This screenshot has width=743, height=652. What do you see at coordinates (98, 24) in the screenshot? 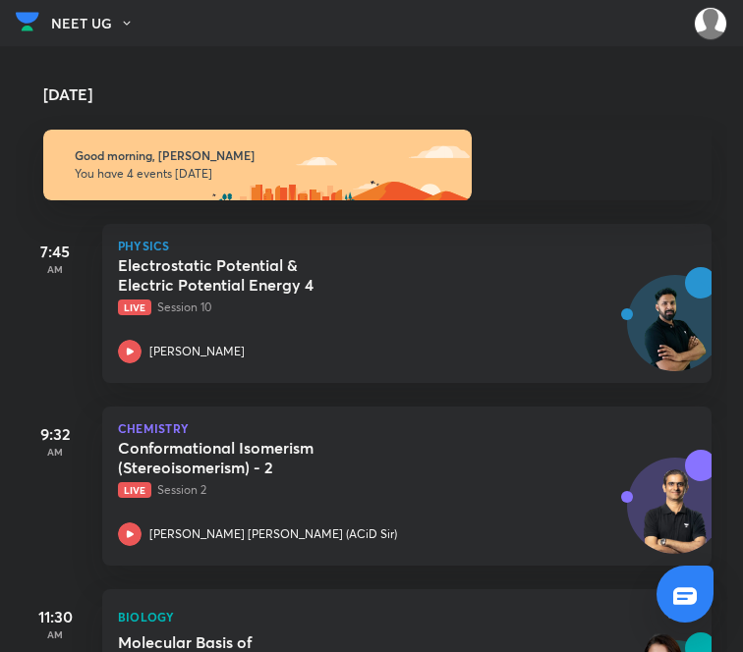
I see `button: NEET UG` at bounding box center [98, 24].